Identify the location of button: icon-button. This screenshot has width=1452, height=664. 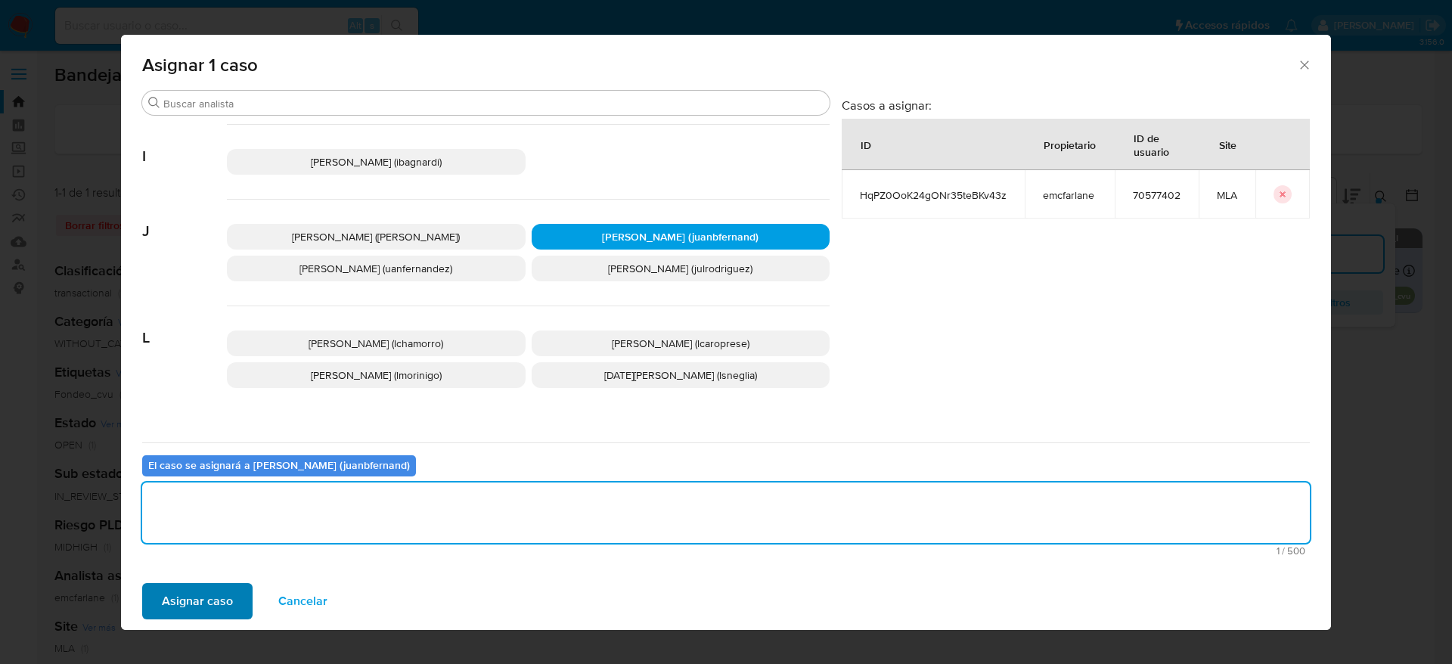
(1282, 194).